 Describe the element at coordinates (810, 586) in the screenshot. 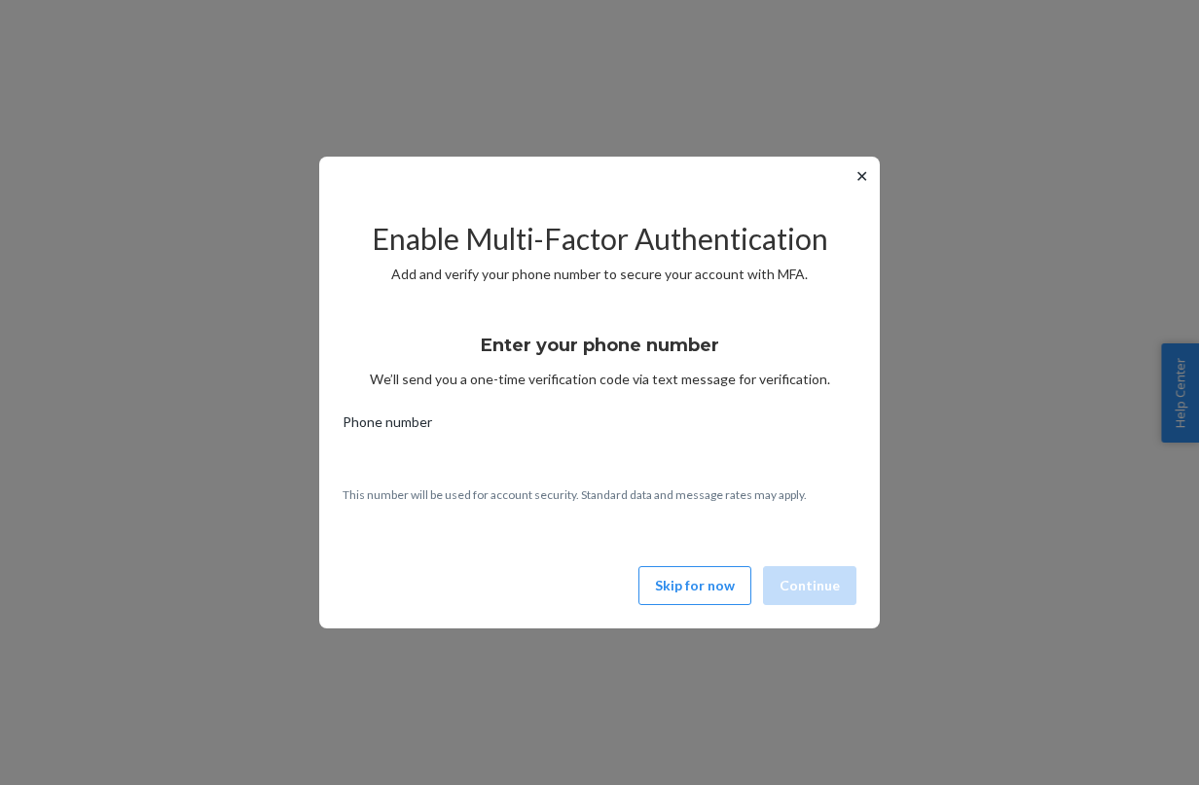

I see `button: Continue` at that location.